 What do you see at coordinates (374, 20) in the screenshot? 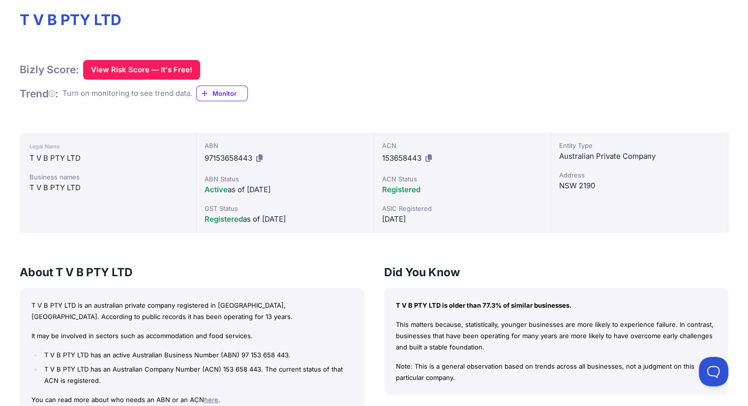
I see `h1: T V B PTY LTD` at bounding box center [374, 20].